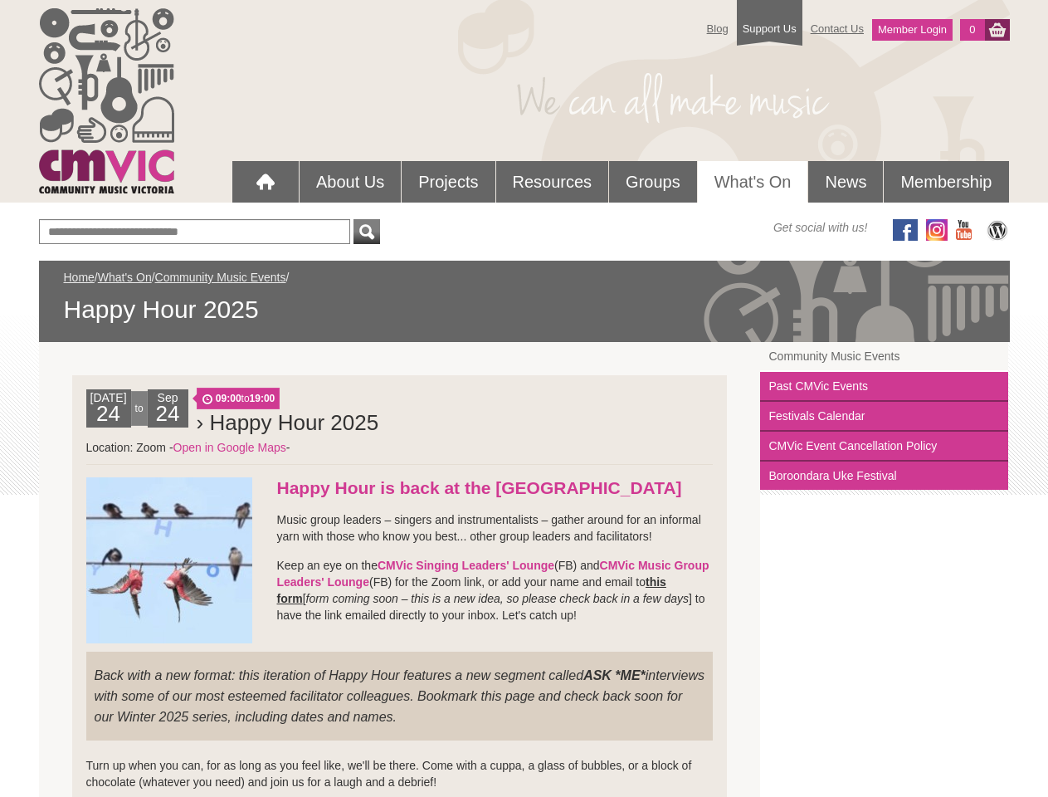  Describe the element at coordinates (553, 182) in the screenshot. I see `a: Resources` at that location.